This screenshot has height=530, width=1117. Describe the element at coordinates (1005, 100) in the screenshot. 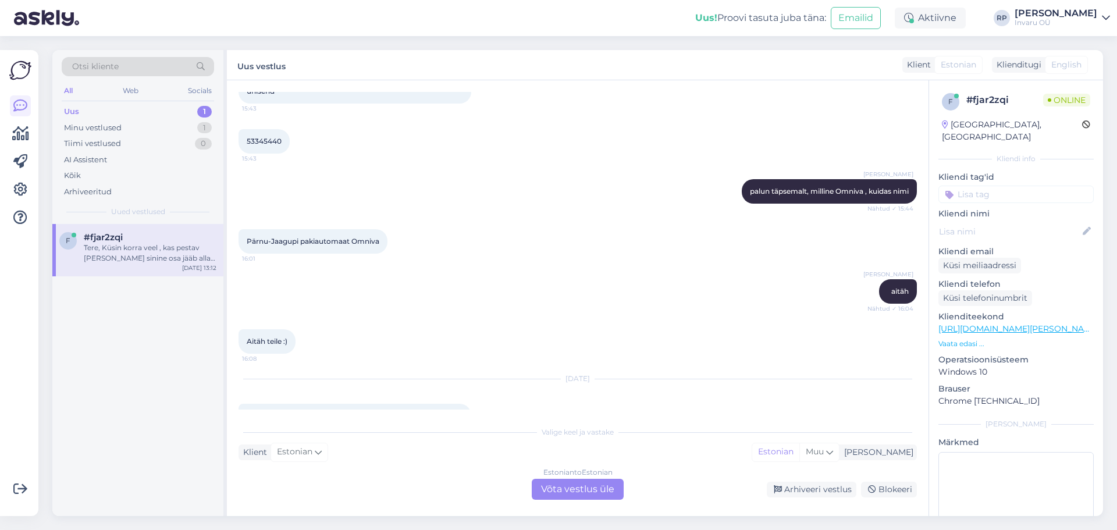

I see `div: # fjar2zqi` at that location.